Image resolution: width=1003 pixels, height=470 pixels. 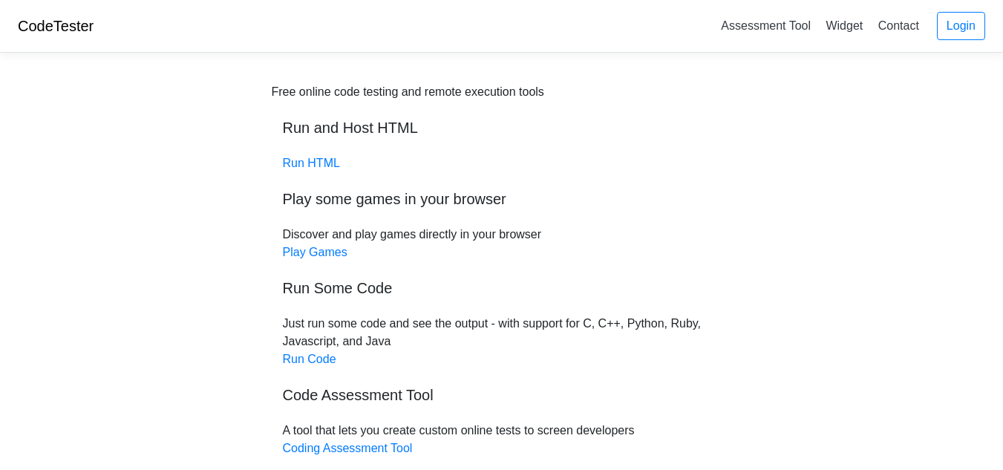 What do you see at coordinates (408, 92) in the screenshot?
I see `div: Free online code testing and remote execution tools` at bounding box center [408, 92].